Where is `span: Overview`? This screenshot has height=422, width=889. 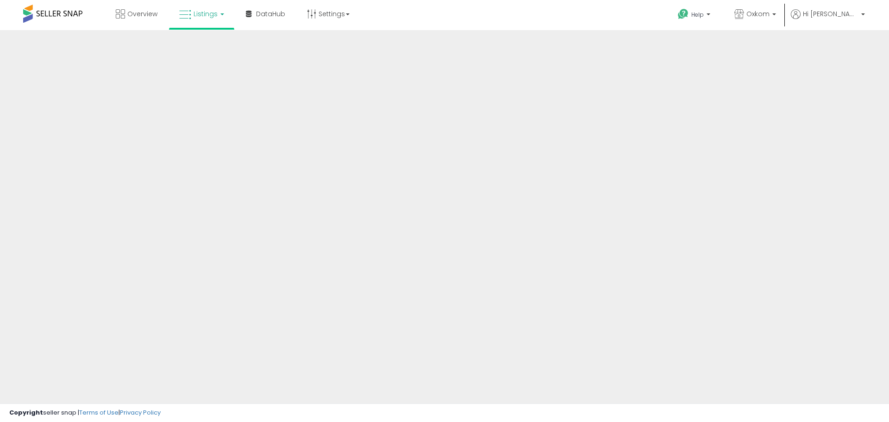
span: Overview is located at coordinates (142, 14).